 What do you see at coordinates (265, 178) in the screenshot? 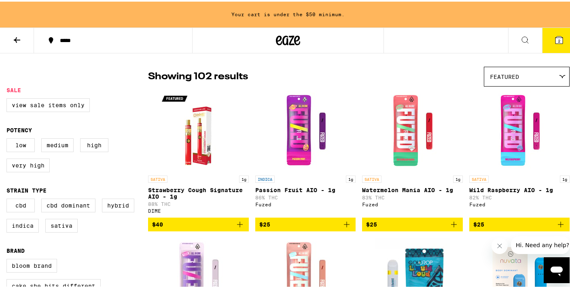
I see `p: INDICA` at bounding box center [265, 178].